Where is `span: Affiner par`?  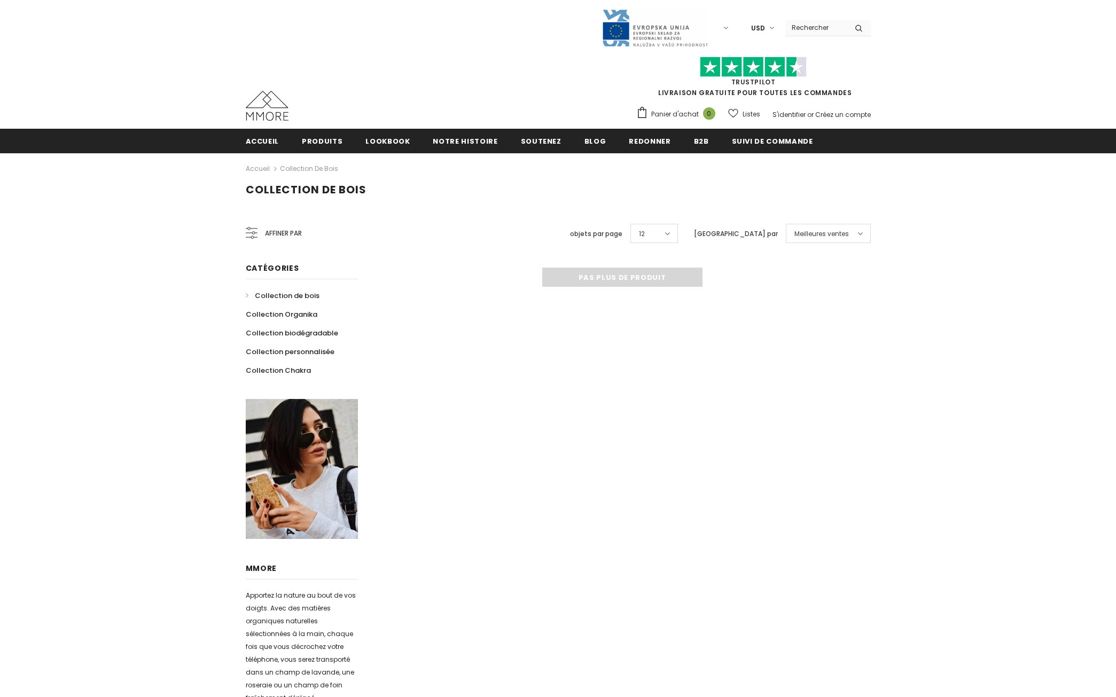
span: Affiner par is located at coordinates (283, 233).